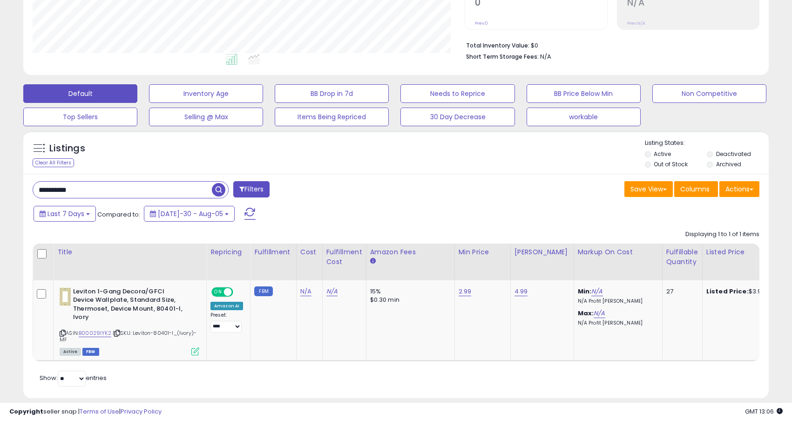 The height and width of the screenshot is (421, 792). I want to click on li: $0, so click(609, 45).